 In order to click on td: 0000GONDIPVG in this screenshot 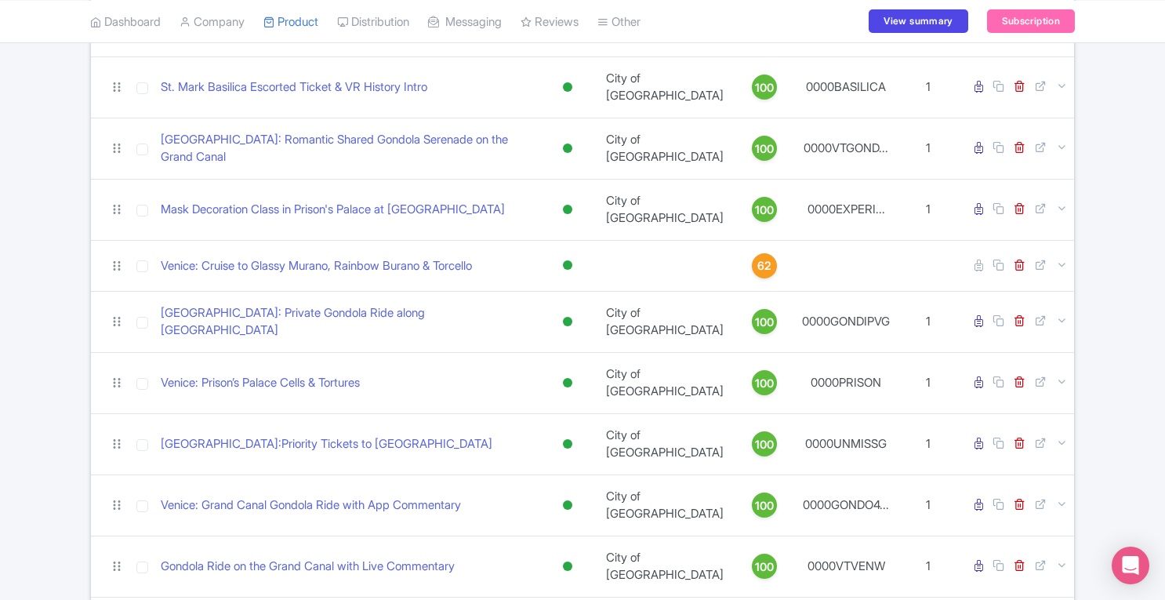, I will do `click(846, 322)`.